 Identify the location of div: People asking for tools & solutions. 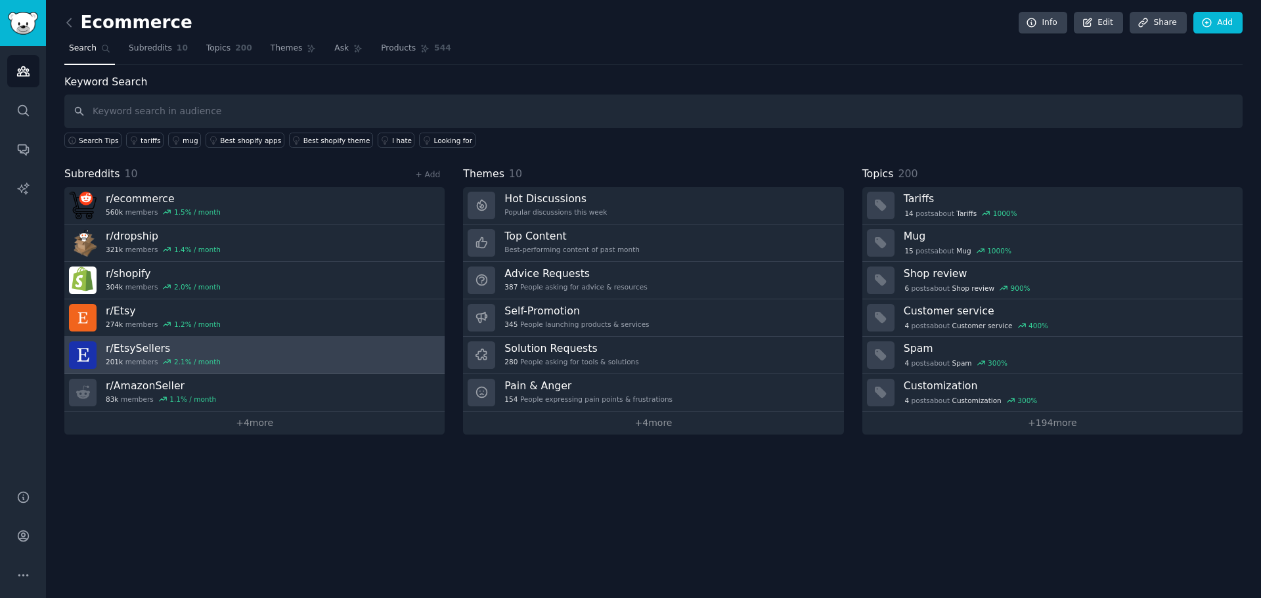
(571, 362).